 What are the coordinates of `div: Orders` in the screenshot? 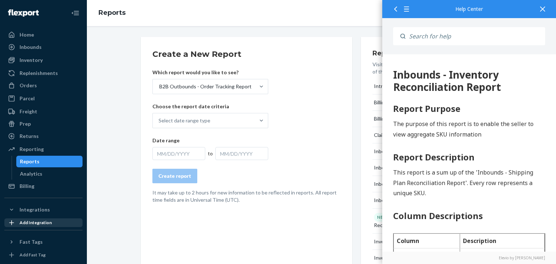 It's located at (28, 85).